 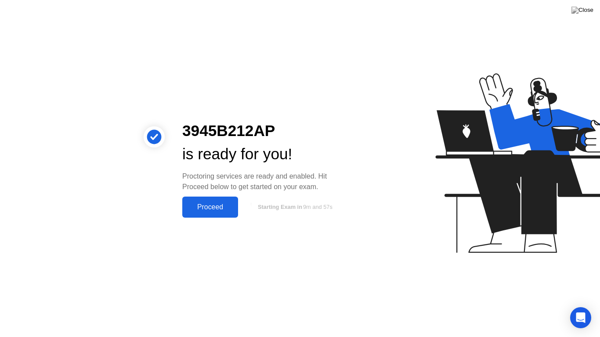 I want to click on div: Open Intercom Messenger, so click(x=580, y=318).